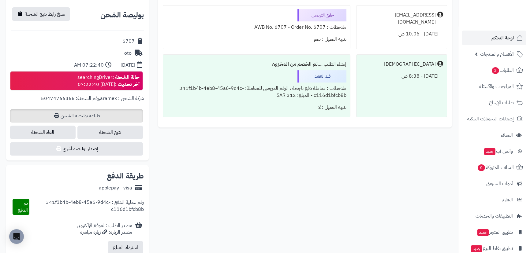  I want to click on div: Open Intercom Messenger, so click(17, 237).